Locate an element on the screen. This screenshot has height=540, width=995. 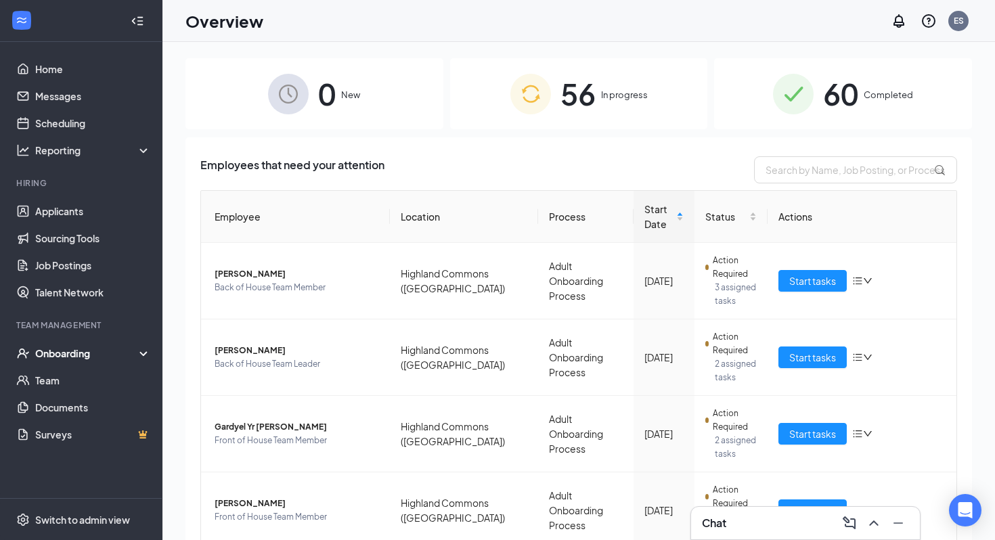
a: Applicants is located at coordinates (93, 211).